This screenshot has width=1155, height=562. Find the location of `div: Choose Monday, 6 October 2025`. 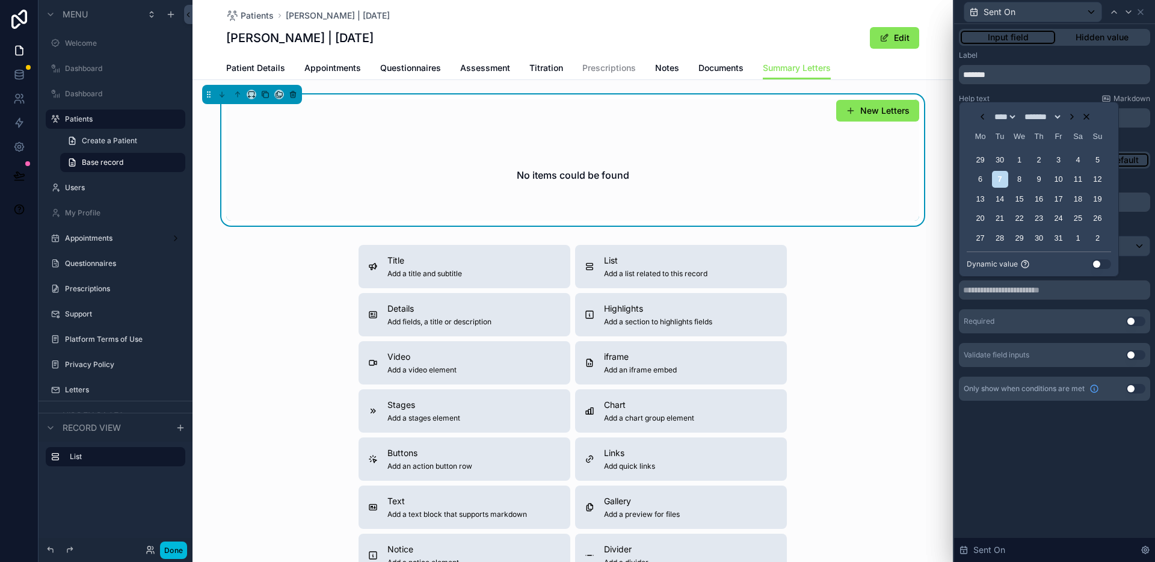

div: Choose Monday, 6 October 2025 is located at coordinates (980, 179).